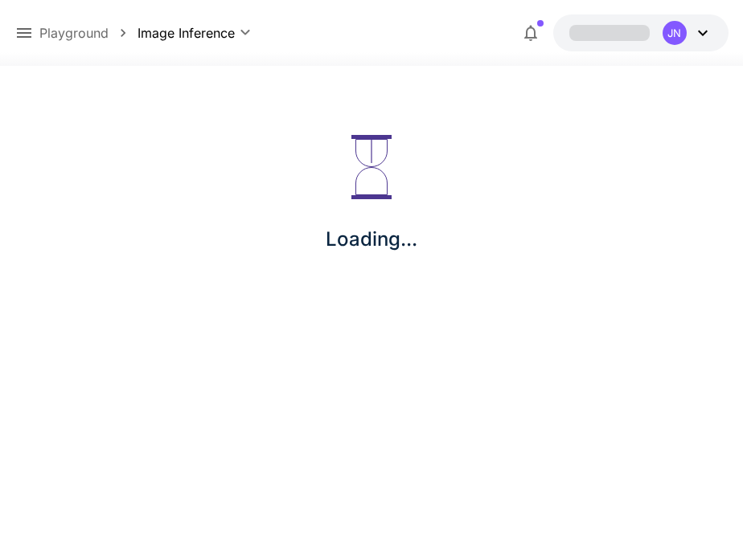 This screenshot has height=555, width=743. I want to click on button: JN, so click(641, 33).